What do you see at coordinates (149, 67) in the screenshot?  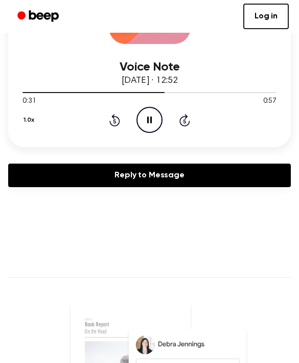 I see `h3: Voice Note` at bounding box center [149, 67].